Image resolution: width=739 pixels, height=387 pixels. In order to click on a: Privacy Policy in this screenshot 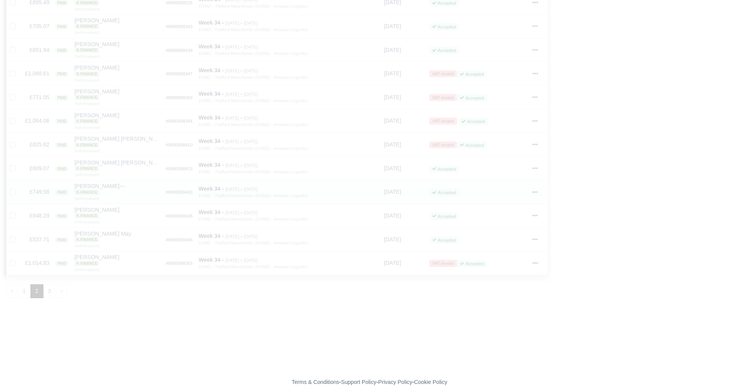, I will do `click(395, 382)`.